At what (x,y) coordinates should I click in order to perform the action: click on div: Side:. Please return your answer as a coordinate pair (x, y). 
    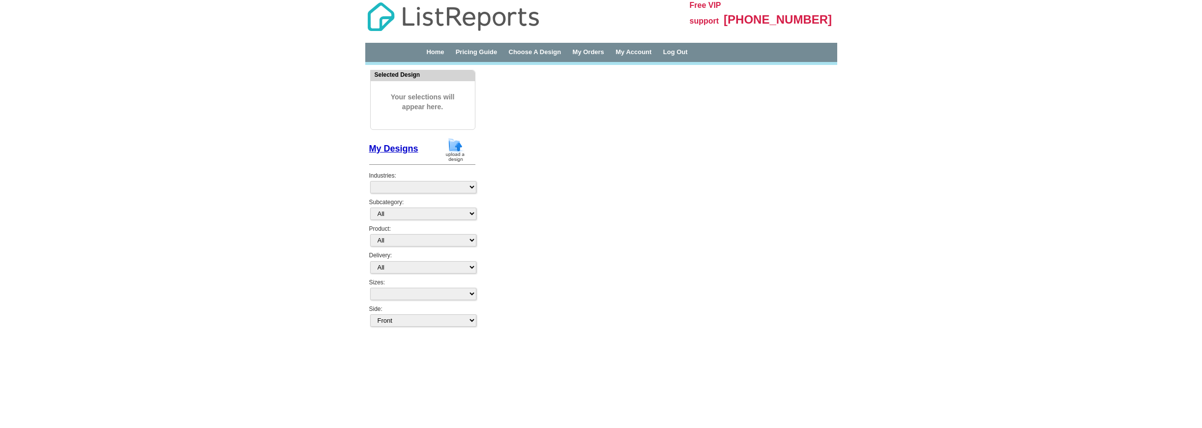
    Looking at the image, I should click on (422, 316).